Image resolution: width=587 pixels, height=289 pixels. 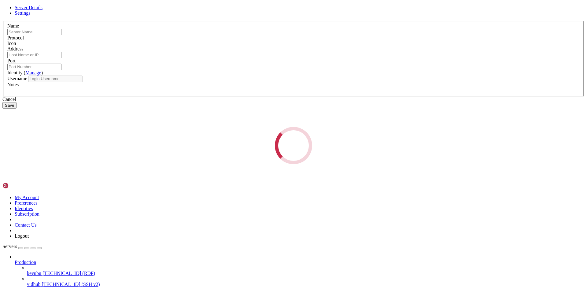 I want to click on span: Server Details, so click(x=28, y=7).